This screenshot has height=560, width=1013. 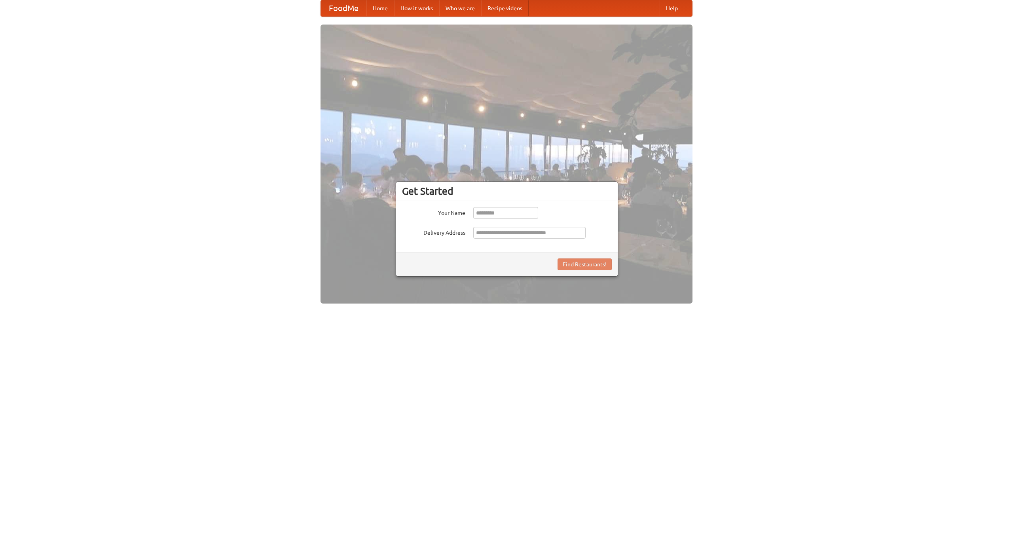 What do you see at coordinates (460, 8) in the screenshot?
I see `a: Who we are` at bounding box center [460, 8].